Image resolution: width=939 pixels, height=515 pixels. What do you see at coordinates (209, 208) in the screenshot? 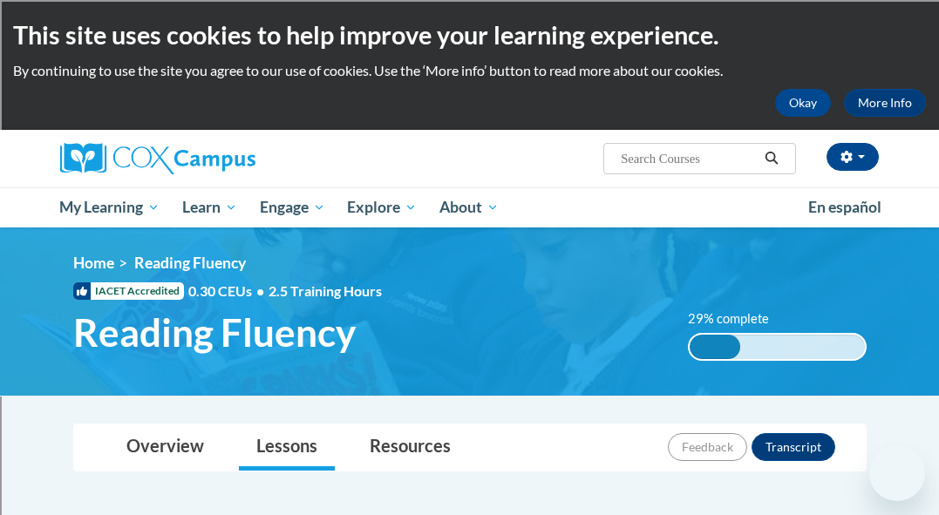
I see `a: Learn` at bounding box center [209, 208].